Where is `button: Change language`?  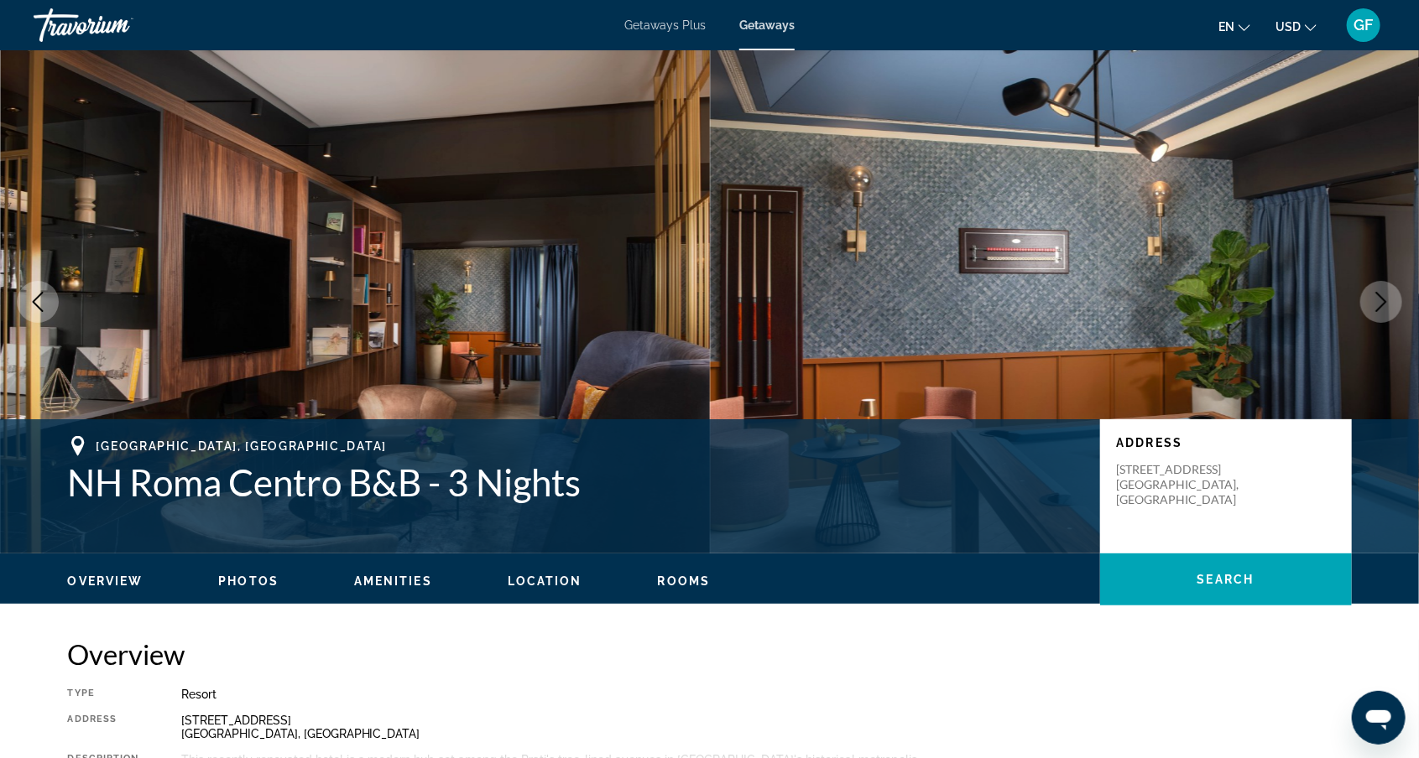
button: Change language is located at coordinates (1234, 26).